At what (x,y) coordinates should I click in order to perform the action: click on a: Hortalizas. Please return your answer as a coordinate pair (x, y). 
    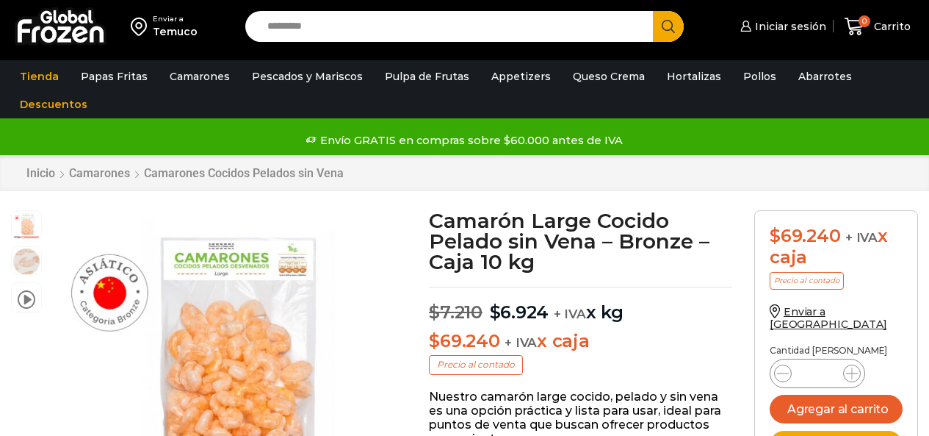
    Looking at the image, I should click on (694, 76).